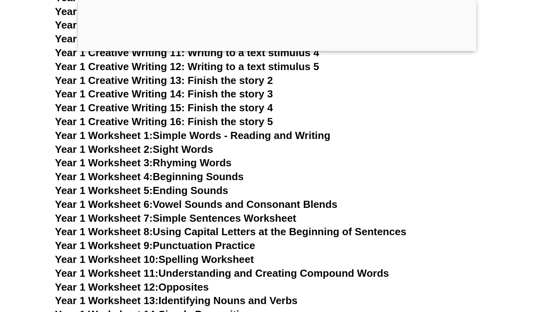 This screenshot has height=312, width=554. What do you see at coordinates (104, 163) in the screenshot?
I see `span: Year 1 Worksheet 3:` at bounding box center [104, 163].